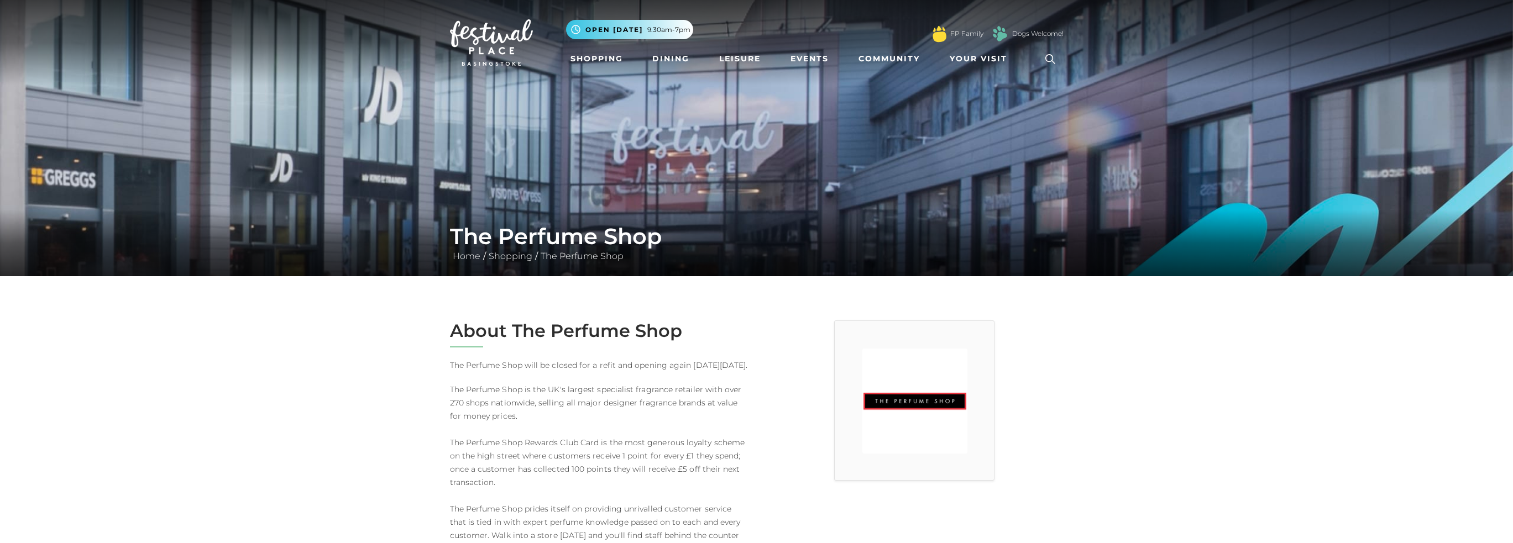  What do you see at coordinates (466, 256) in the screenshot?
I see `a: Home` at bounding box center [466, 256].